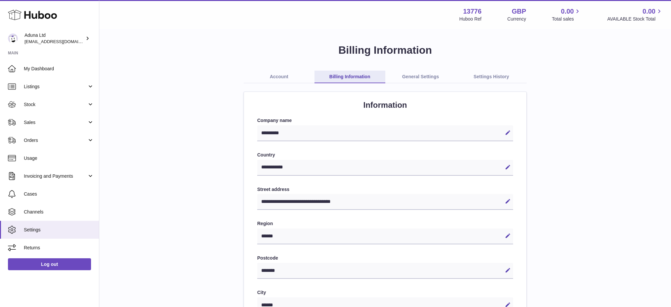  I want to click on span: Total sales, so click(566, 19).